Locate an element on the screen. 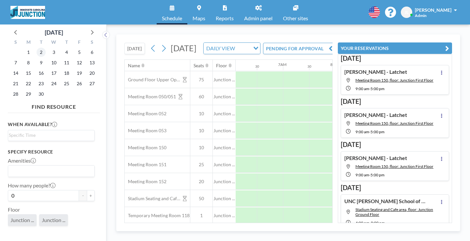 This screenshot has width=470, height=241. div: S is located at coordinates (16, 43).